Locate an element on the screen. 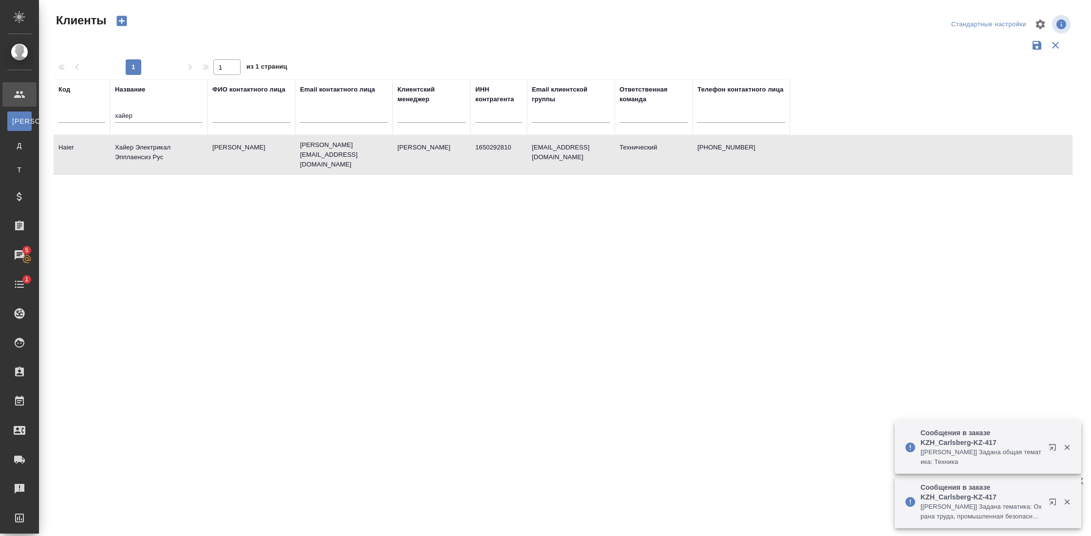 This screenshot has height=536, width=1091. td: Хайер Электрикал Эпплаенсиз Рус is located at coordinates (159, 155).